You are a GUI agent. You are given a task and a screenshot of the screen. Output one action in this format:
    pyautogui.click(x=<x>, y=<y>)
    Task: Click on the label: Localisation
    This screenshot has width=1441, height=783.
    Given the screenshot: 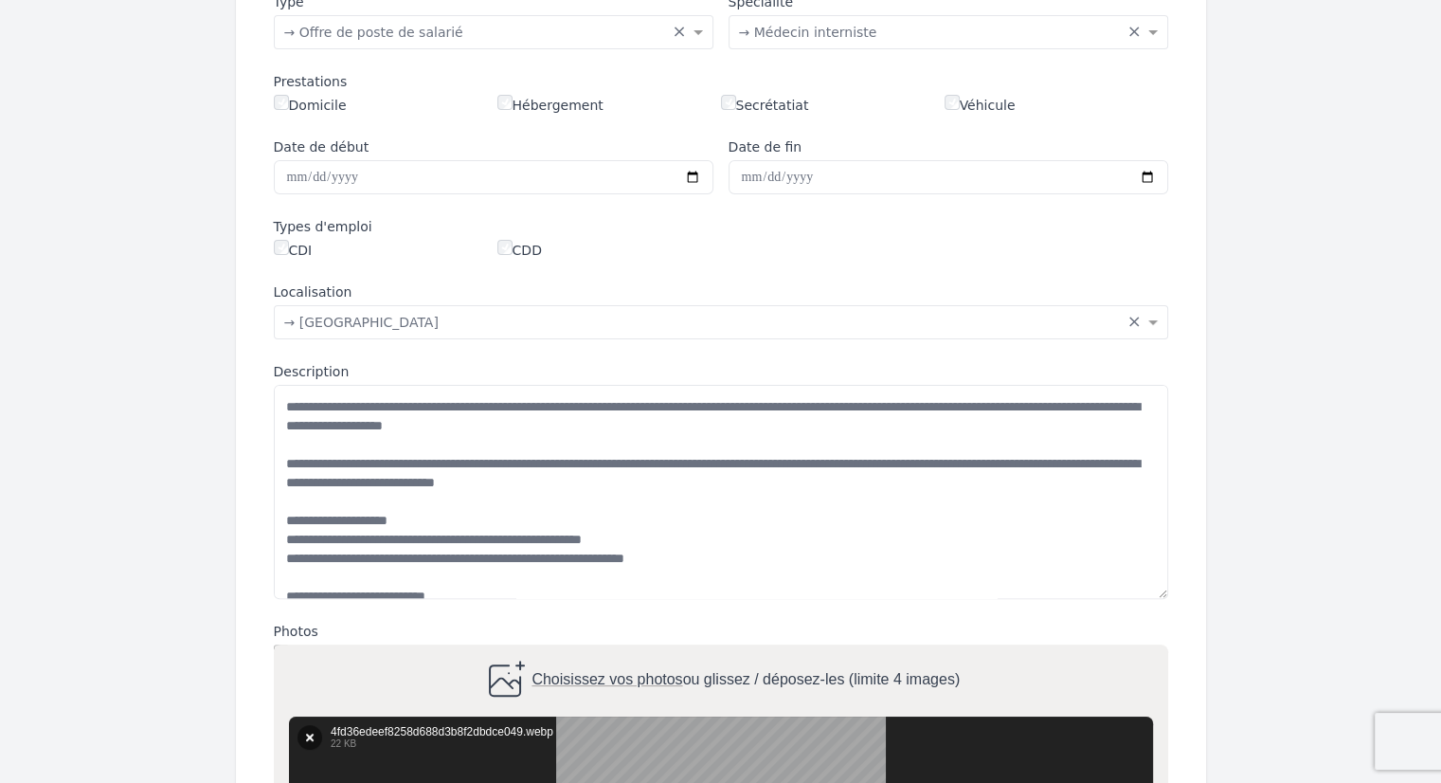 What is the action you would take?
    pyautogui.click(x=721, y=292)
    